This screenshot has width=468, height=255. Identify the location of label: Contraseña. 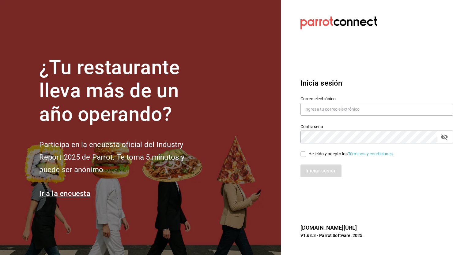
(377, 126).